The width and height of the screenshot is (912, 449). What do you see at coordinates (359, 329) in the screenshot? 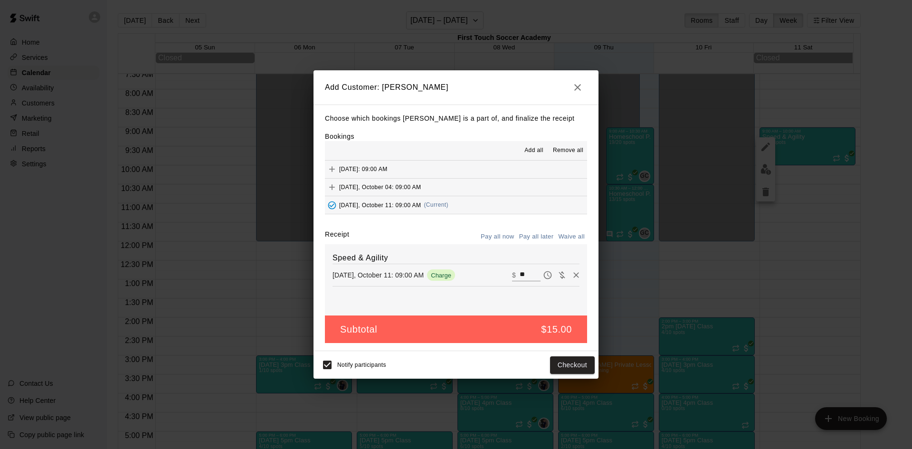
I see `h5: Subtotal` at bounding box center [359, 329].